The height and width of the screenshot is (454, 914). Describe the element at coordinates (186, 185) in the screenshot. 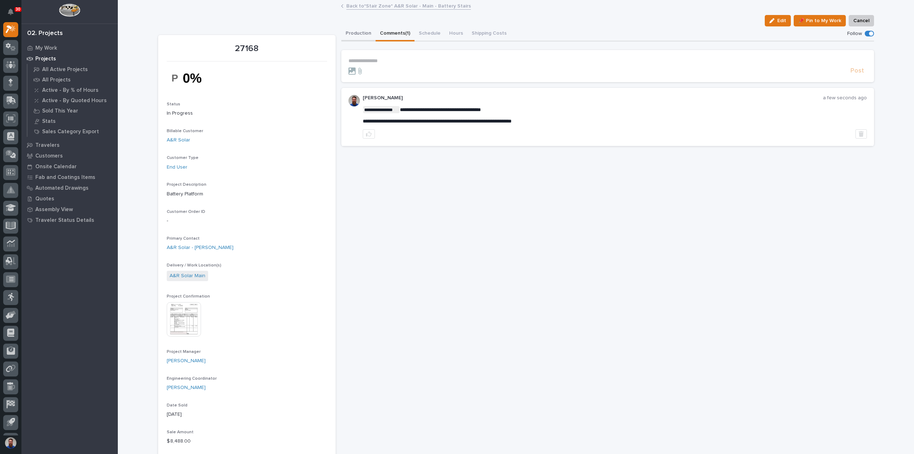

I see `span: Project Description` at that location.